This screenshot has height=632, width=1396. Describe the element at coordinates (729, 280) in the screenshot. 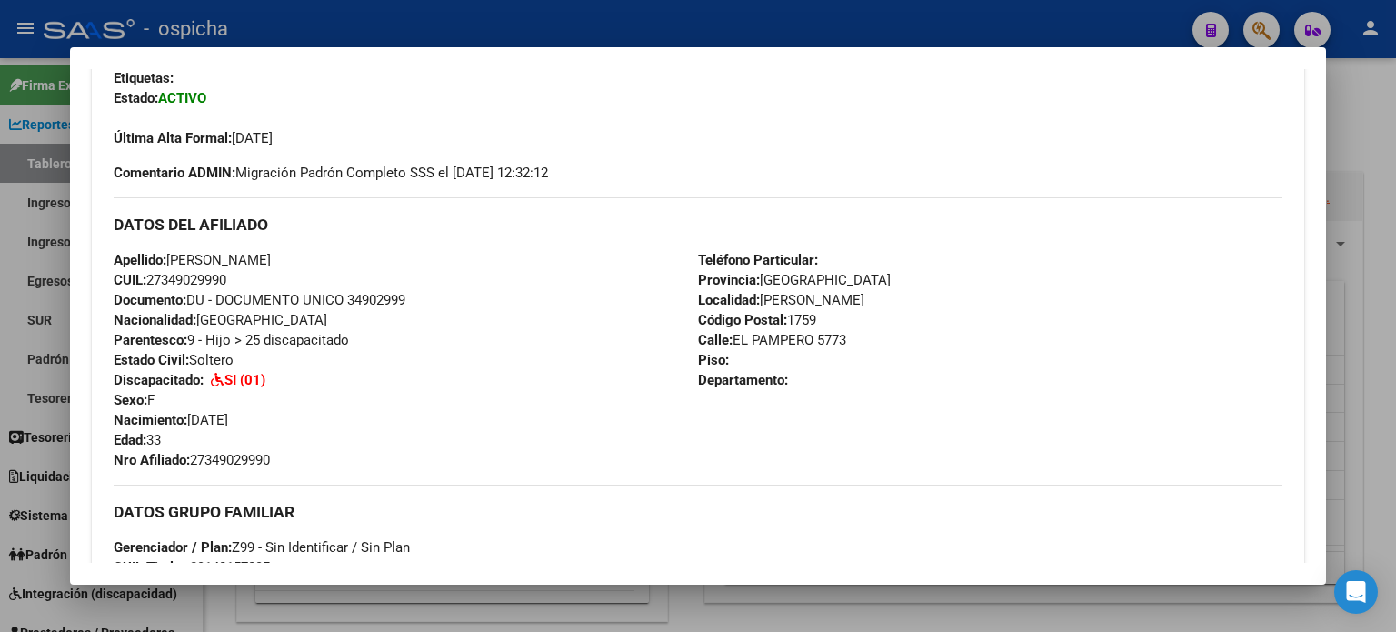

I see `strong: Provincia:` at that location.